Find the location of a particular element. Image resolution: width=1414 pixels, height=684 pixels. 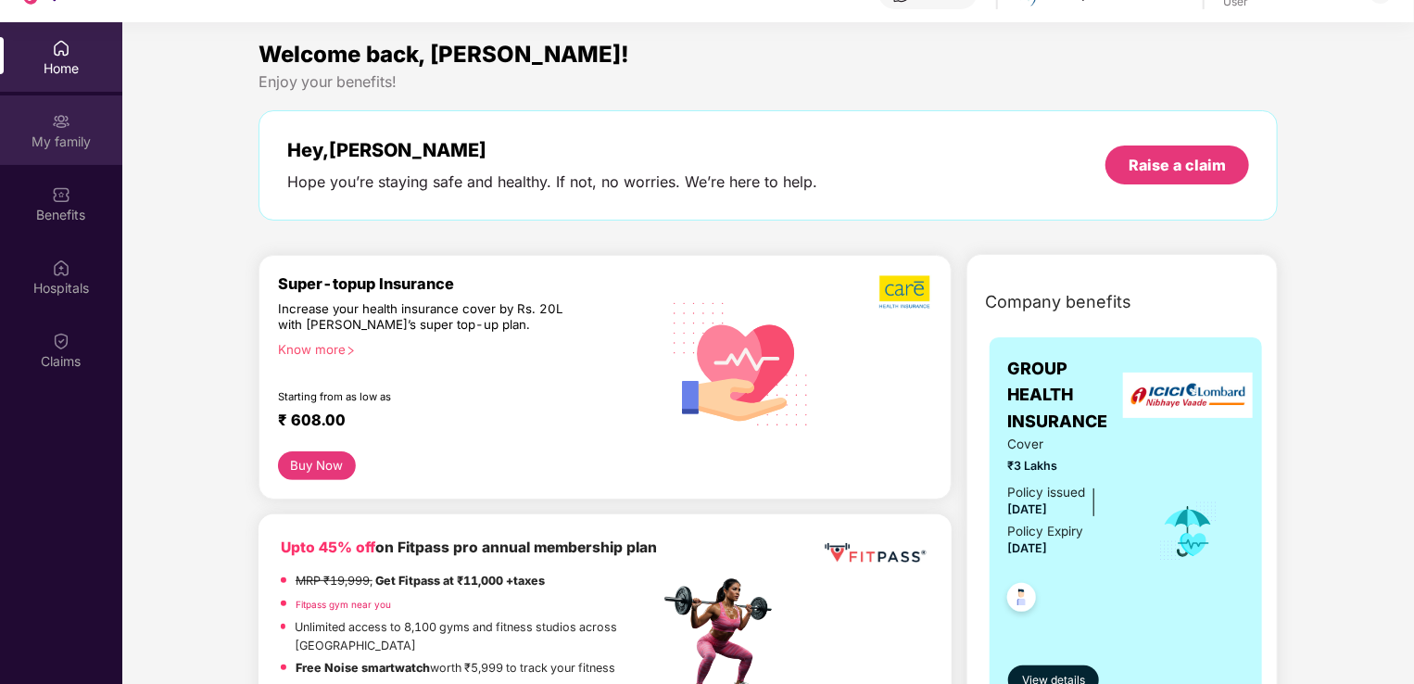

img: svg+xml;base64,PHN2ZyB4bWxucz0iaHR0cDovL3d3dy53My5vcmcvMjAwMC9zdmciIHdpZHRoPSI0OC45NDMiIGhlaWdodD... is located at coordinates (1021, 600).